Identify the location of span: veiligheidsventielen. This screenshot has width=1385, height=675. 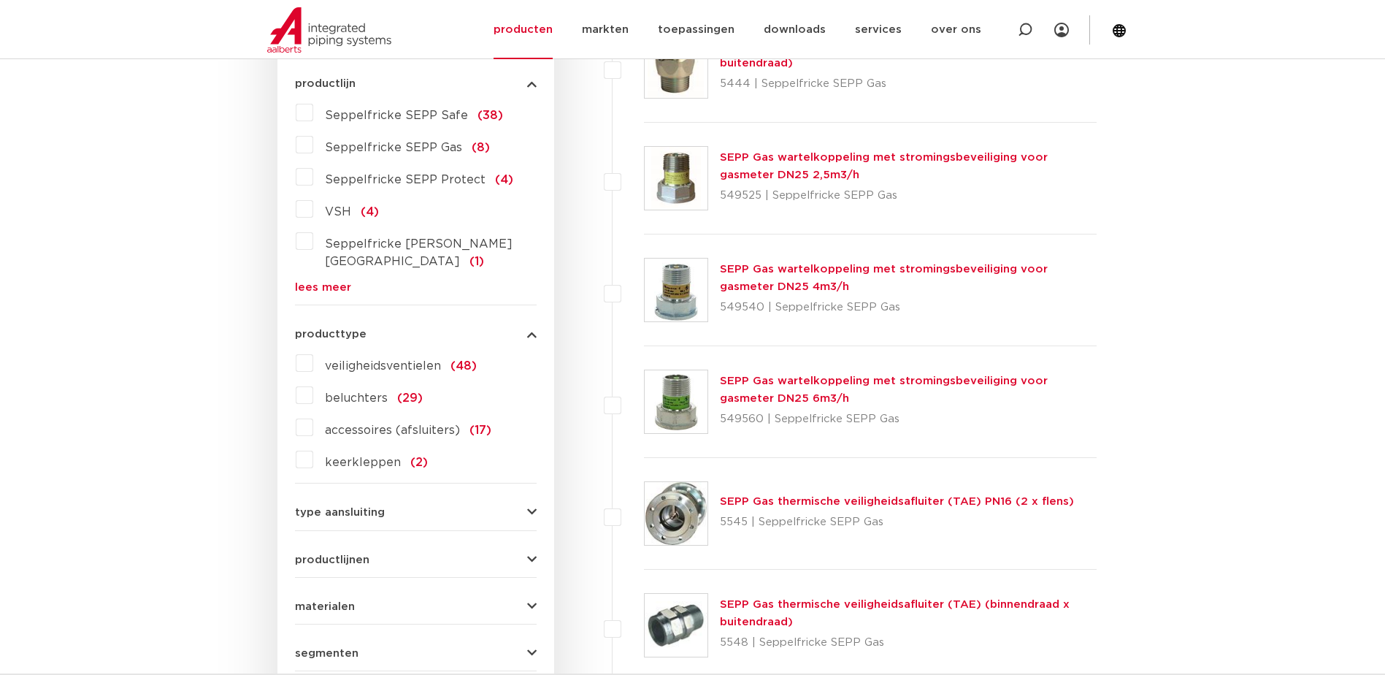
(383, 366).